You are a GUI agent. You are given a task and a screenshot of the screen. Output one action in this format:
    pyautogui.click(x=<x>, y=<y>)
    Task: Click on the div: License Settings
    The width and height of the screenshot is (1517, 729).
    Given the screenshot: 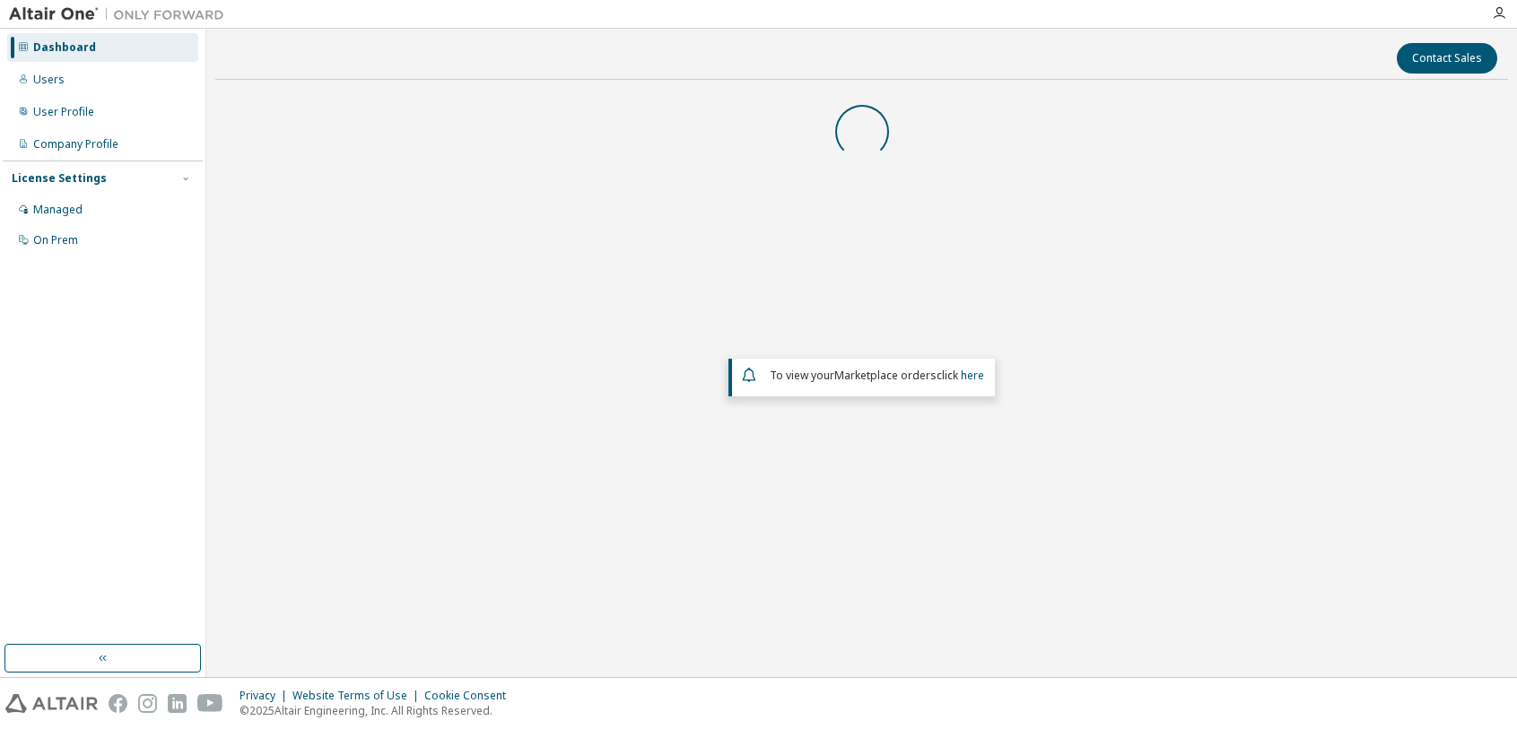 What is the action you would take?
    pyautogui.click(x=59, y=179)
    